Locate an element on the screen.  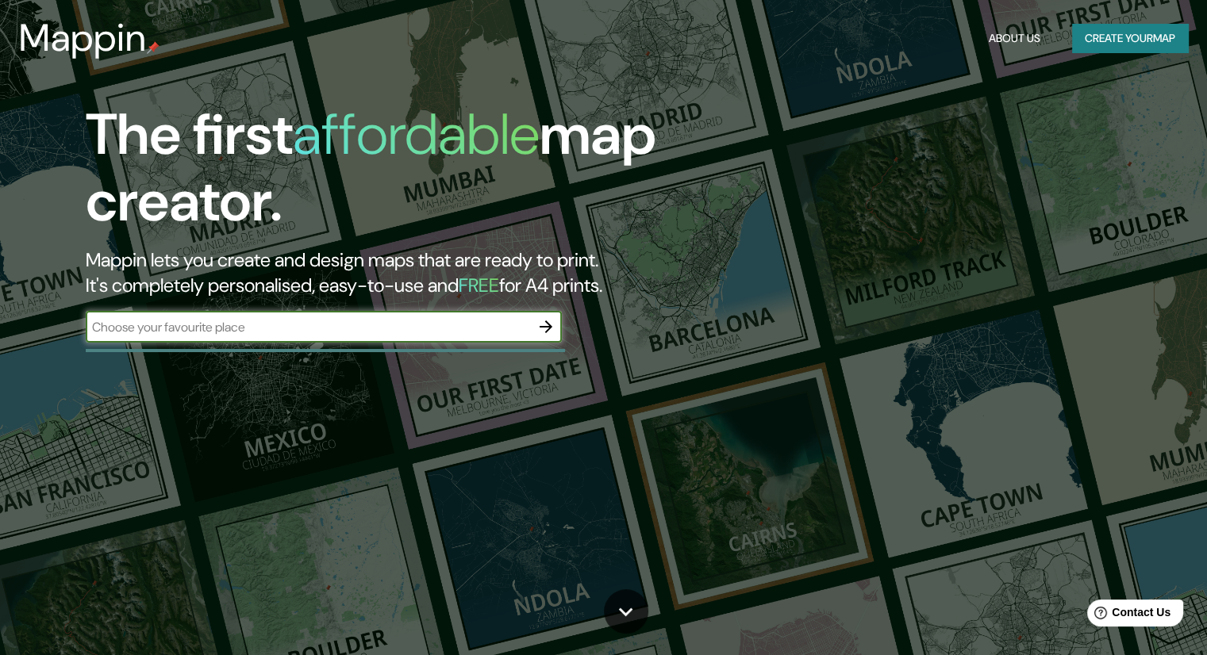
h3: Mappin is located at coordinates (83, 38).